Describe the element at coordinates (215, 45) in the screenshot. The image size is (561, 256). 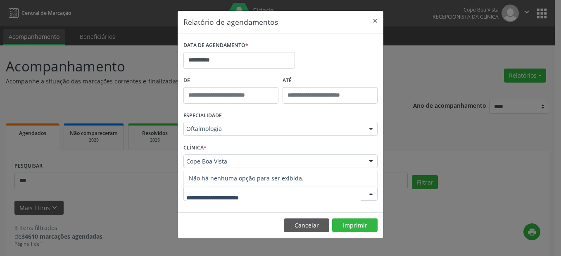
I see `label: DATA DE AGENDAMENTO` at that location.